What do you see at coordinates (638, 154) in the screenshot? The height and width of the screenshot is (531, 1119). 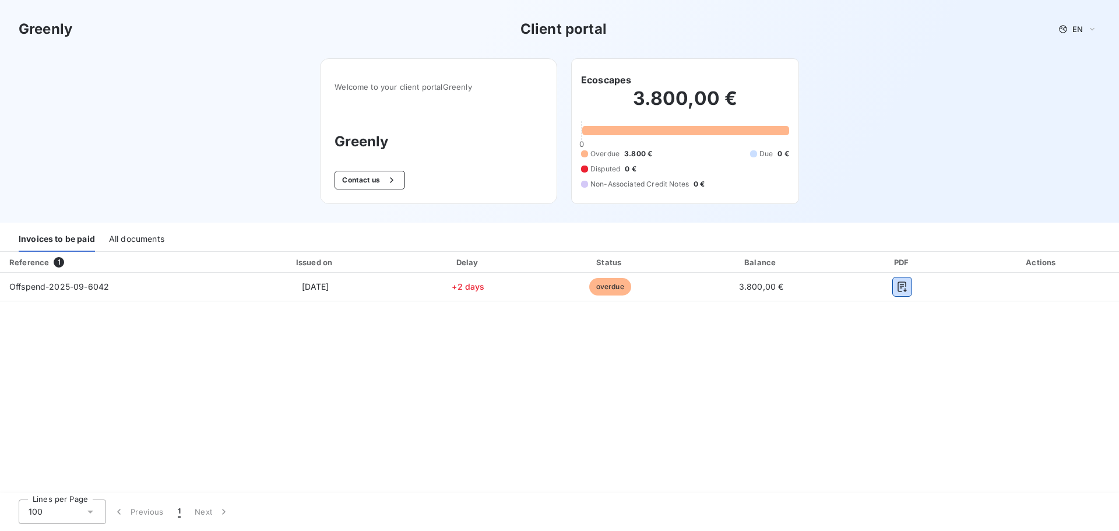 I see `span: 3.800 €` at bounding box center [638, 154].